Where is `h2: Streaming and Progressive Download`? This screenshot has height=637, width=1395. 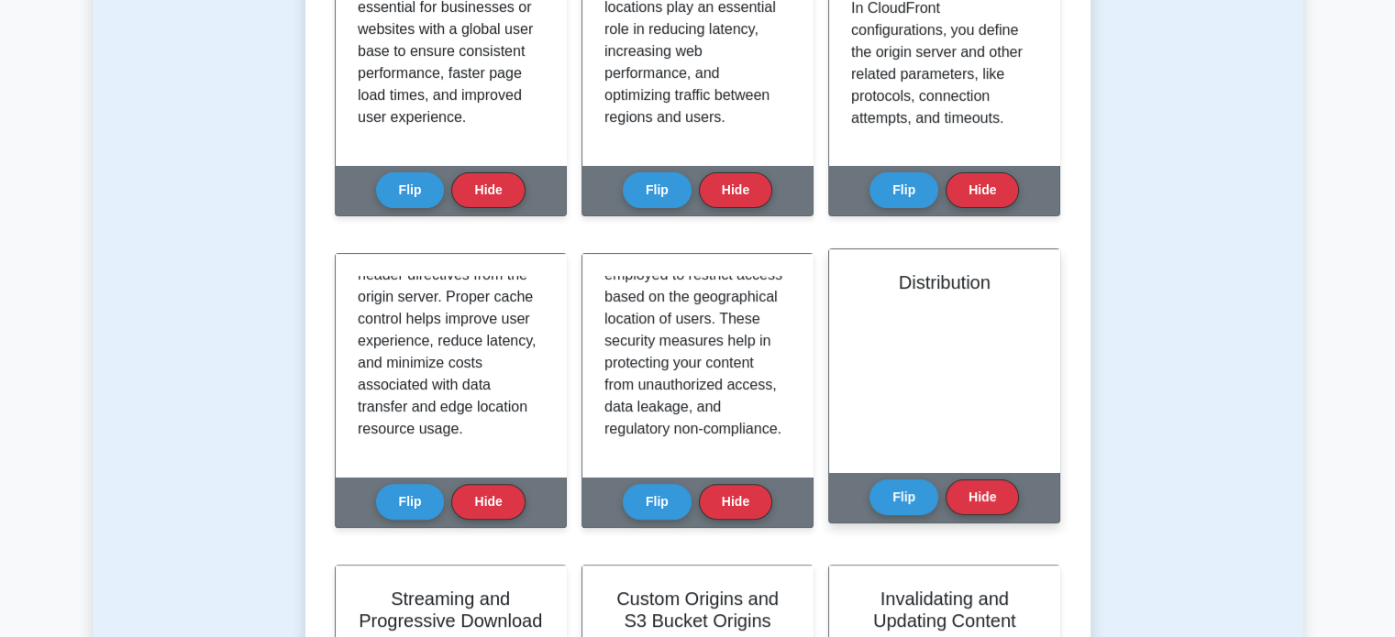
h2: Streaming and Progressive Download is located at coordinates (450, 610).